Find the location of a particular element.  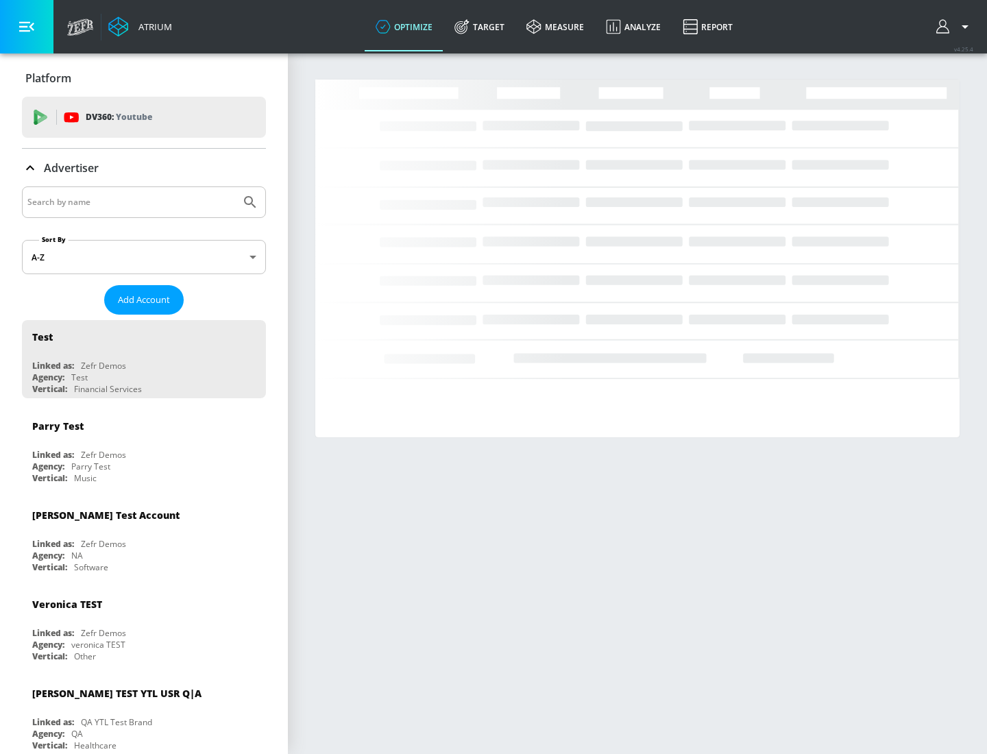

p: Platform is located at coordinates (48, 78).